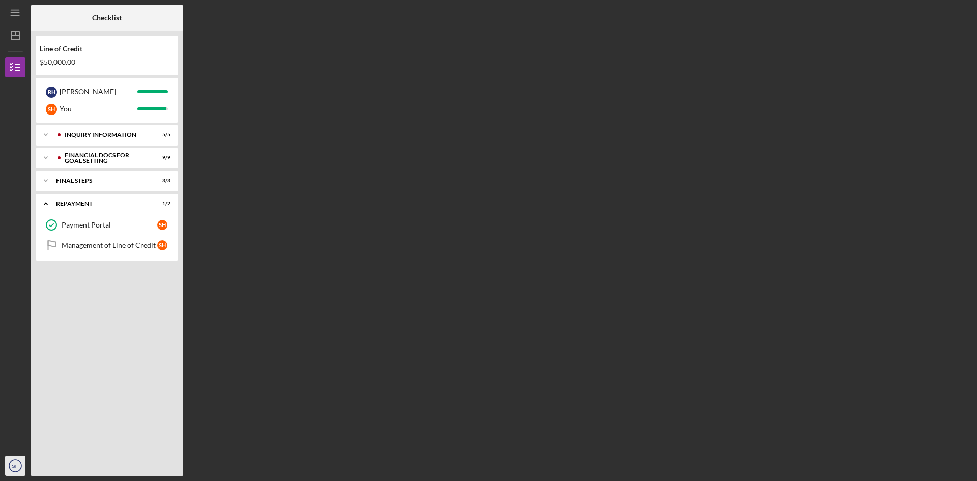 The height and width of the screenshot is (481, 977). What do you see at coordinates (100, 204) in the screenshot?
I see `div: Repayment` at bounding box center [100, 204].